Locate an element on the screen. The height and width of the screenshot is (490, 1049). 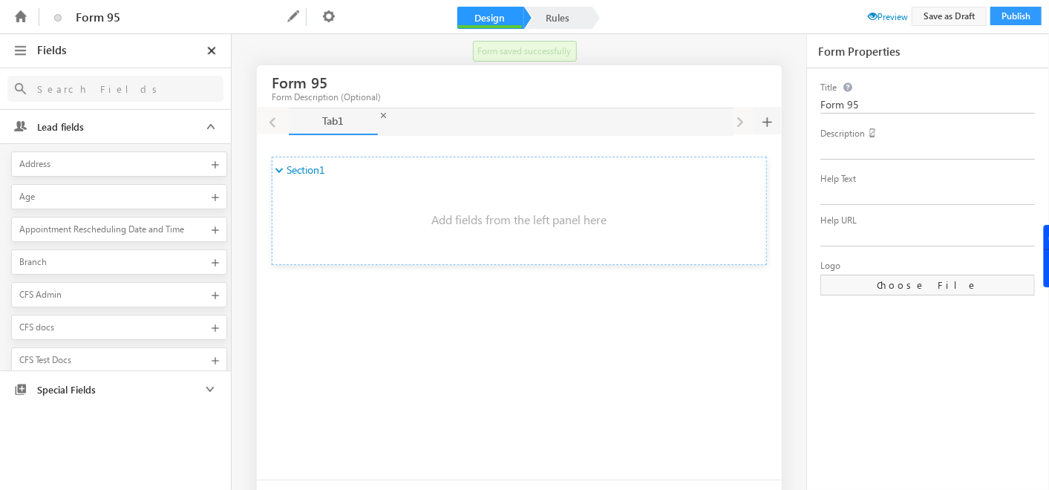
div: Branch is located at coordinates (111, 262).